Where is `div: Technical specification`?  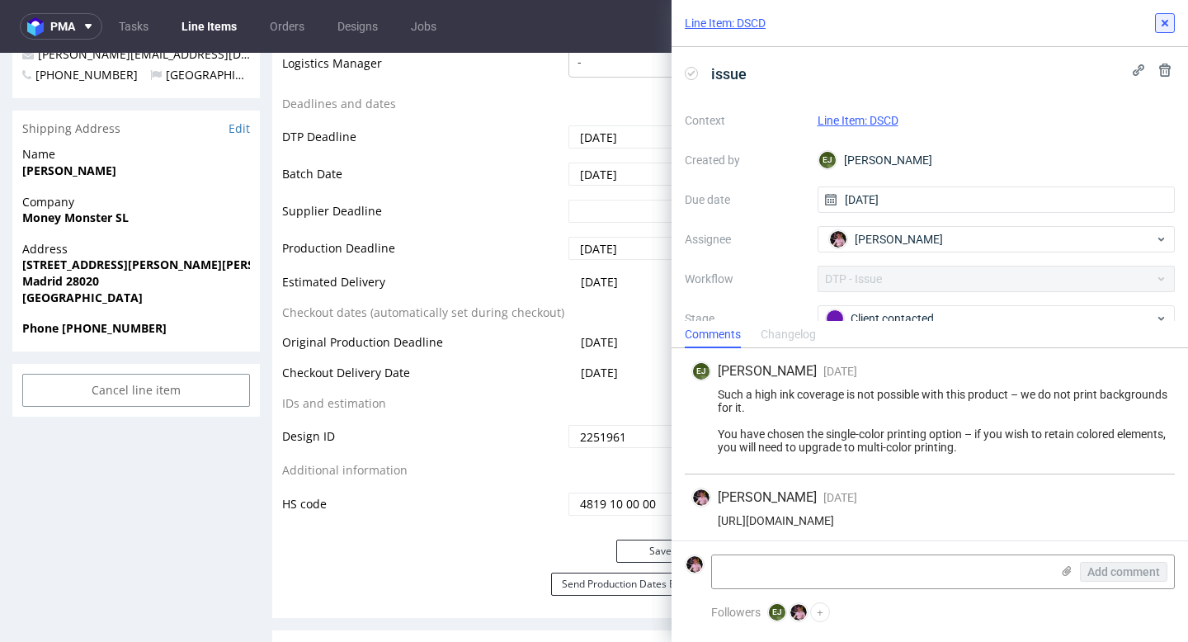 div: Technical specification is located at coordinates (493, 595).